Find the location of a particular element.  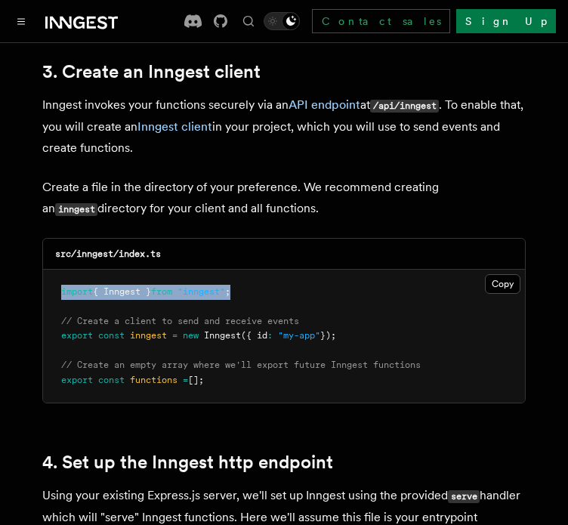

span: inngest is located at coordinates (148, 336).